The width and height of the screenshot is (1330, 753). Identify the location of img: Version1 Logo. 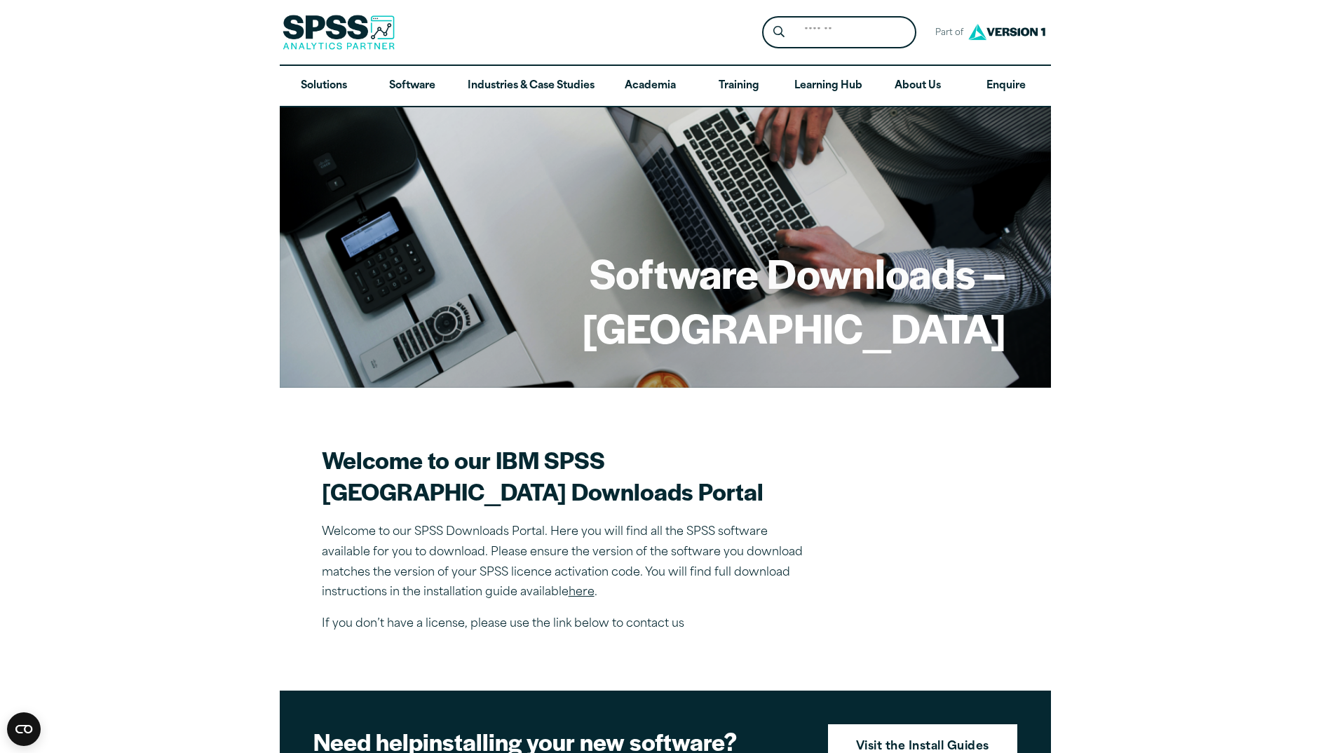
(1007, 32).